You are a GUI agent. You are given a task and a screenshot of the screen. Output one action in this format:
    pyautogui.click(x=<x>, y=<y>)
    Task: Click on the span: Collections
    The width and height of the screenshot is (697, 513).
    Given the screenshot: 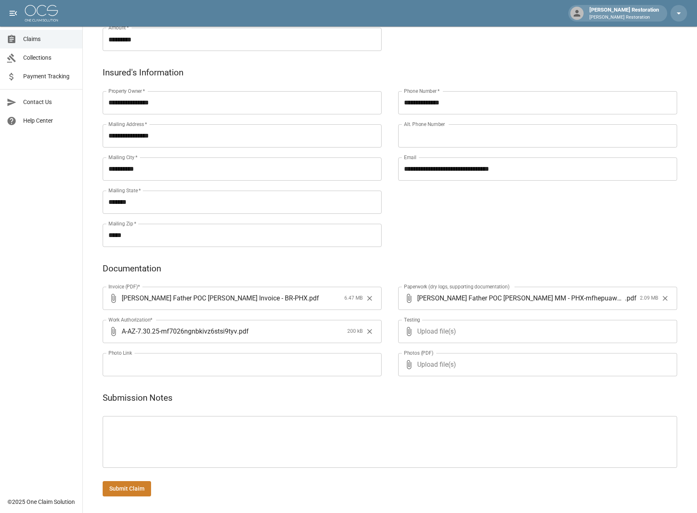 What is the action you would take?
    pyautogui.click(x=49, y=58)
    